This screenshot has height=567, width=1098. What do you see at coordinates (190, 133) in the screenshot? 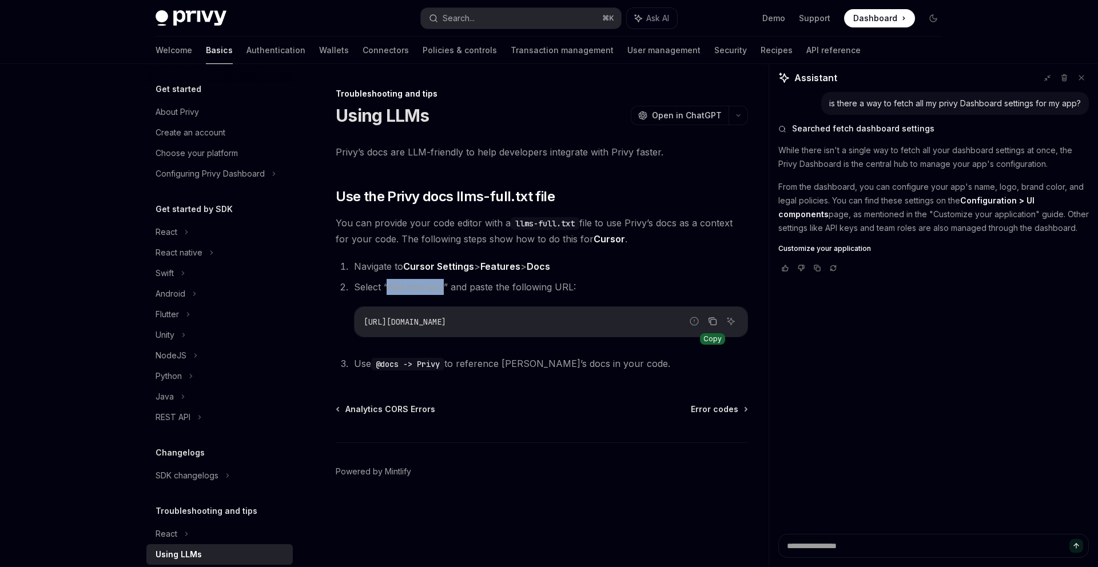
I see `div: Create an account` at bounding box center [190, 133].